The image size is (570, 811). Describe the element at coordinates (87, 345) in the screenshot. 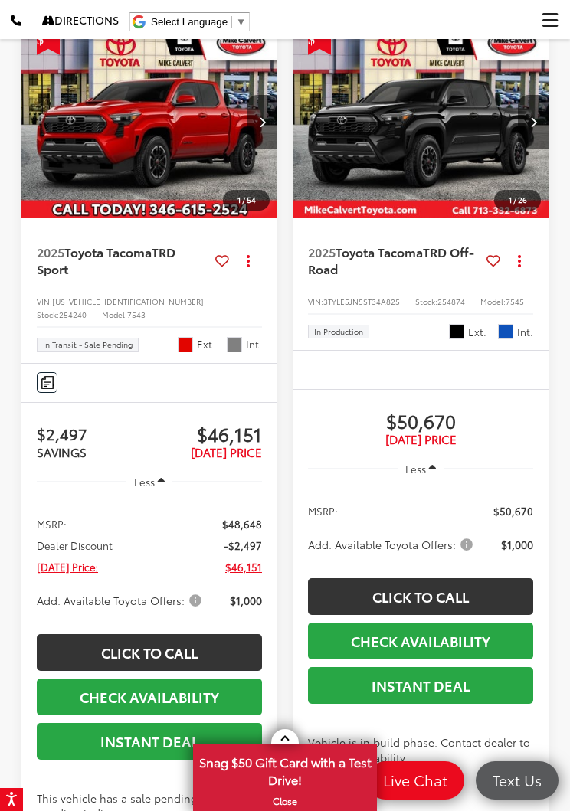

I see `span: In Transit - Sale Pending` at that location.